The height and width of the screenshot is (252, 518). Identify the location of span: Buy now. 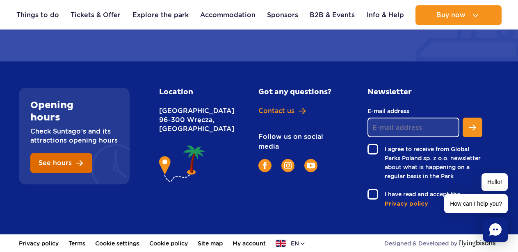
(450, 15).